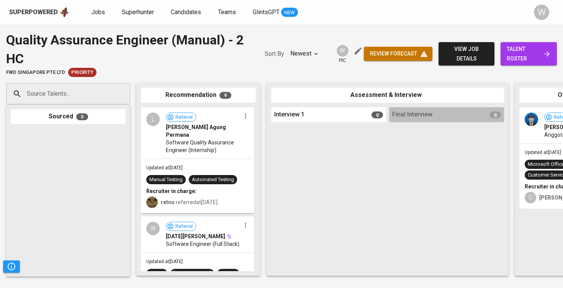 Image resolution: width=563 pixels, height=288 pixels. Describe the element at coordinates (301, 54) in the screenshot. I see `p: Newest` at that location.